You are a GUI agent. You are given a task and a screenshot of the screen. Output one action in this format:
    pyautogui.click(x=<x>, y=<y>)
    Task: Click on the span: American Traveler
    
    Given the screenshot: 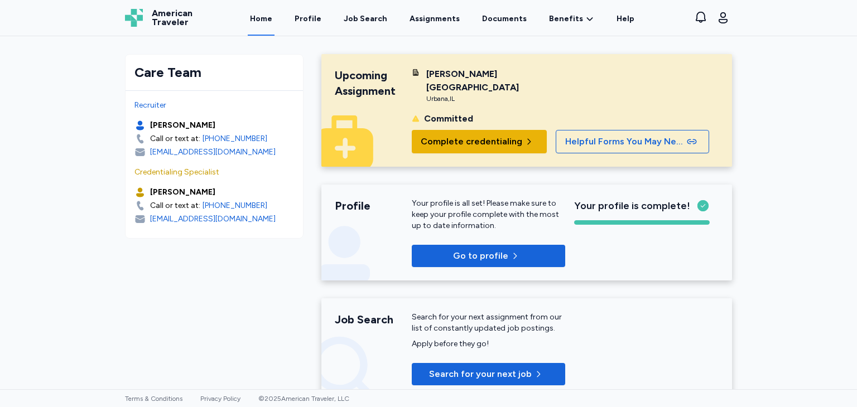 What is the action you would take?
    pyautogui.click(x=172, y=18)
    